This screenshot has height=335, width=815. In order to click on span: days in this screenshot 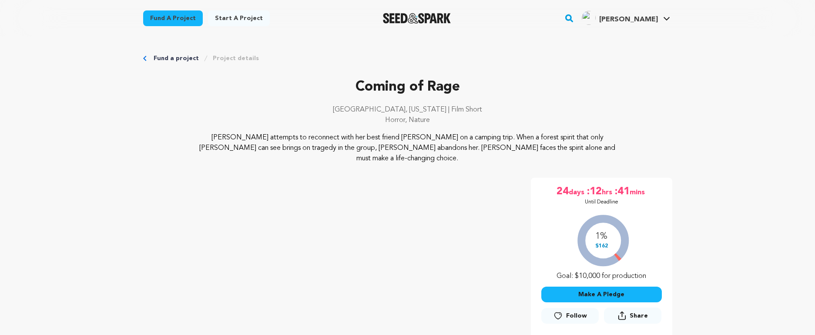, I will do `click(577, 191)`.